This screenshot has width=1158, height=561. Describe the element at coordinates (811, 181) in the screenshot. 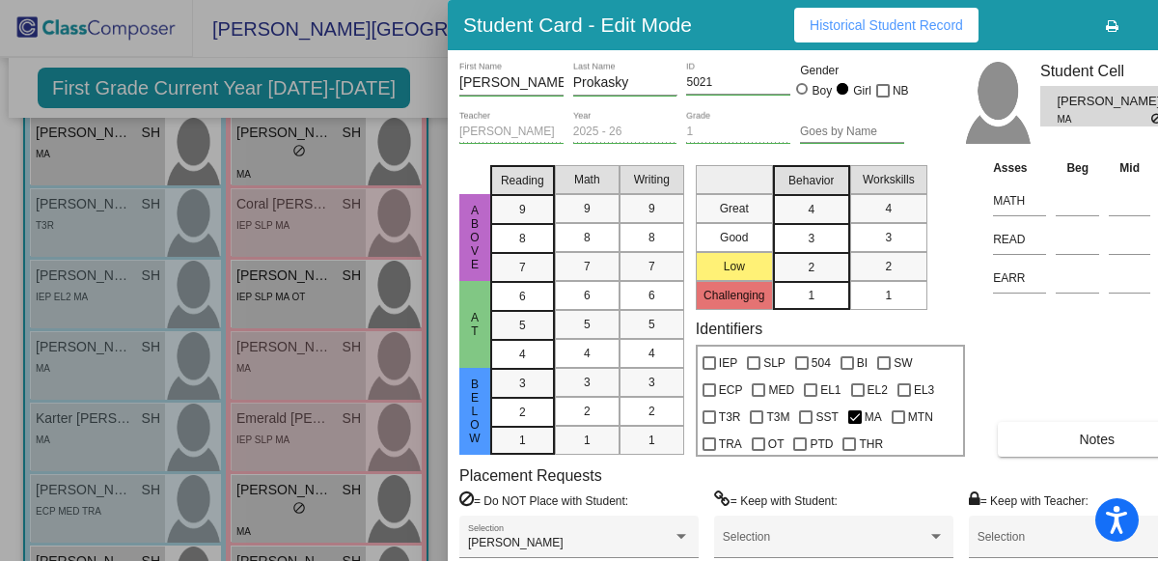

I see `span: Behavior` at that location.